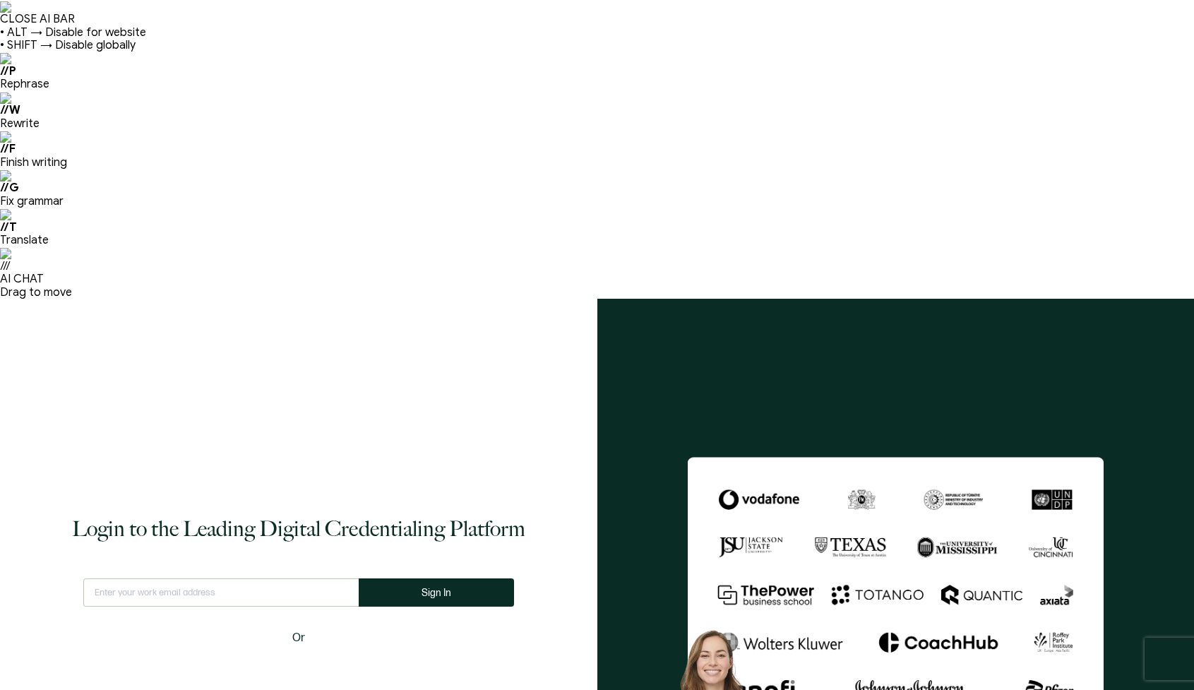 The width and height of the screenshot is (1194, 690). I want to click on input: Enter your work email address, so click(221, 592).